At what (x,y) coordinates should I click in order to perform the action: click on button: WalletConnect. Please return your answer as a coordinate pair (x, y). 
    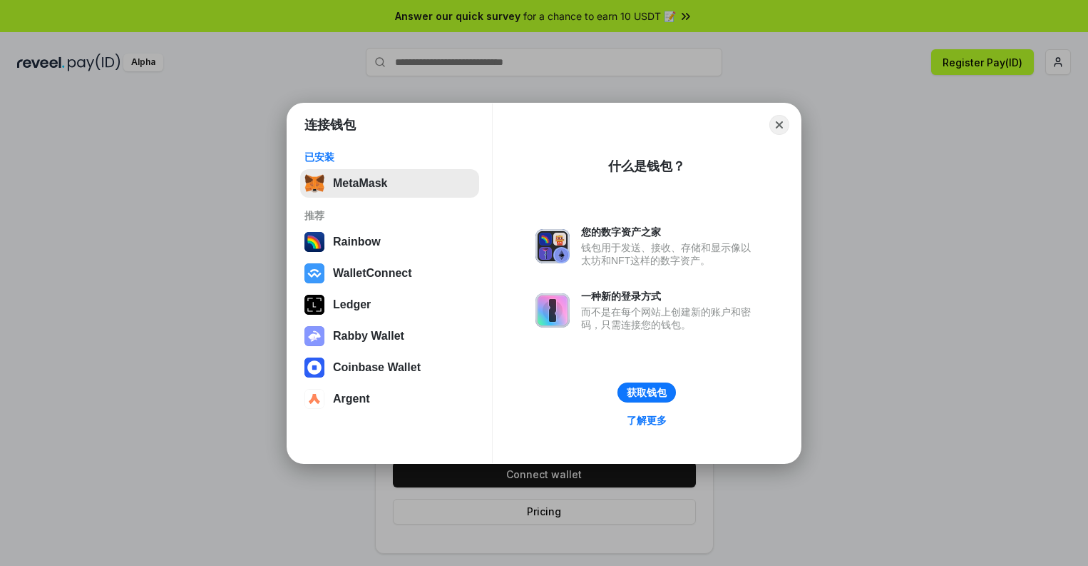
    Looking at the image, I should click on (389, 273).